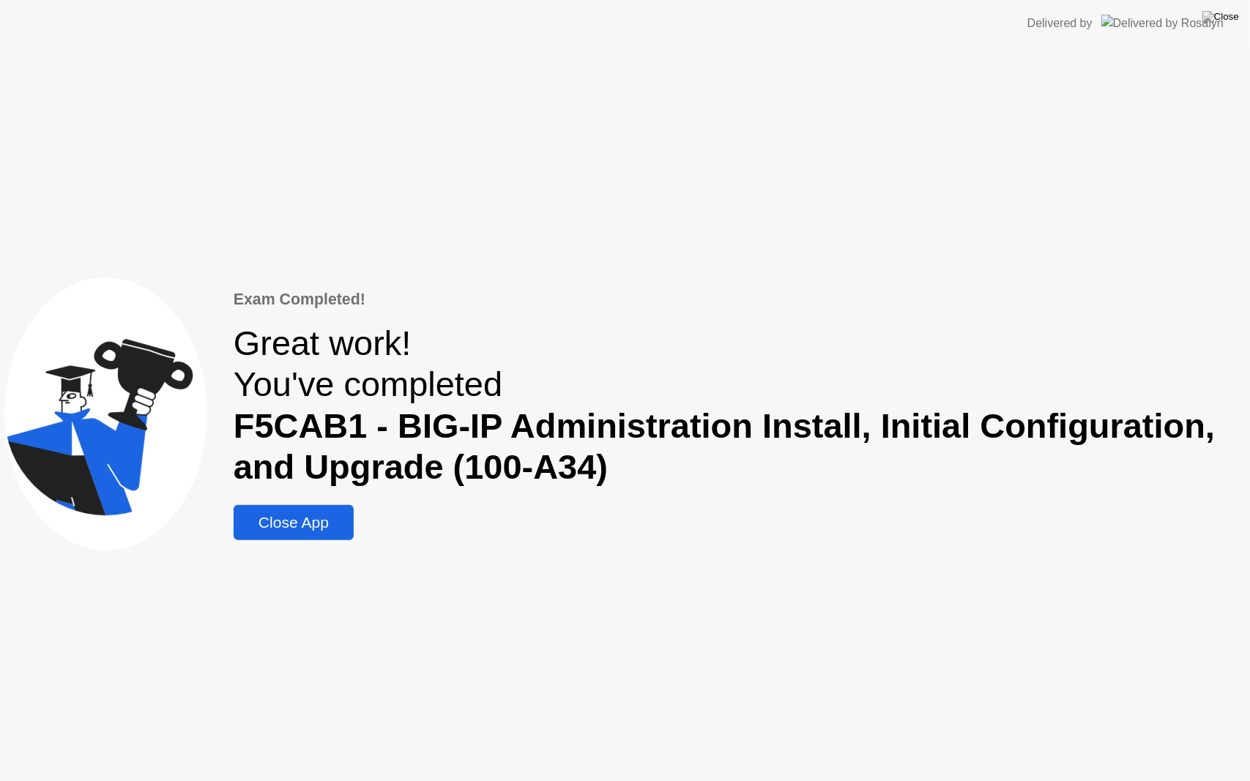  Describe the element at coordinates (294, 523) in the screenshot. I see `div: Close App` at that location.